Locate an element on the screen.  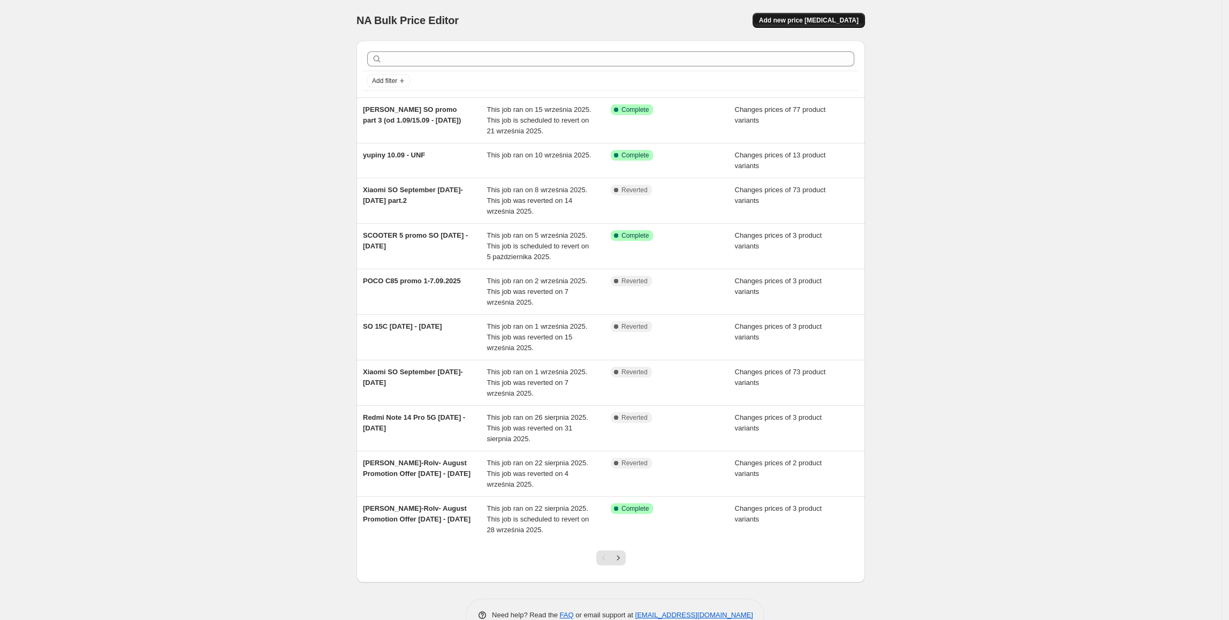
span: Changes prices of 2 product variants is located at coordinates (779, 468).